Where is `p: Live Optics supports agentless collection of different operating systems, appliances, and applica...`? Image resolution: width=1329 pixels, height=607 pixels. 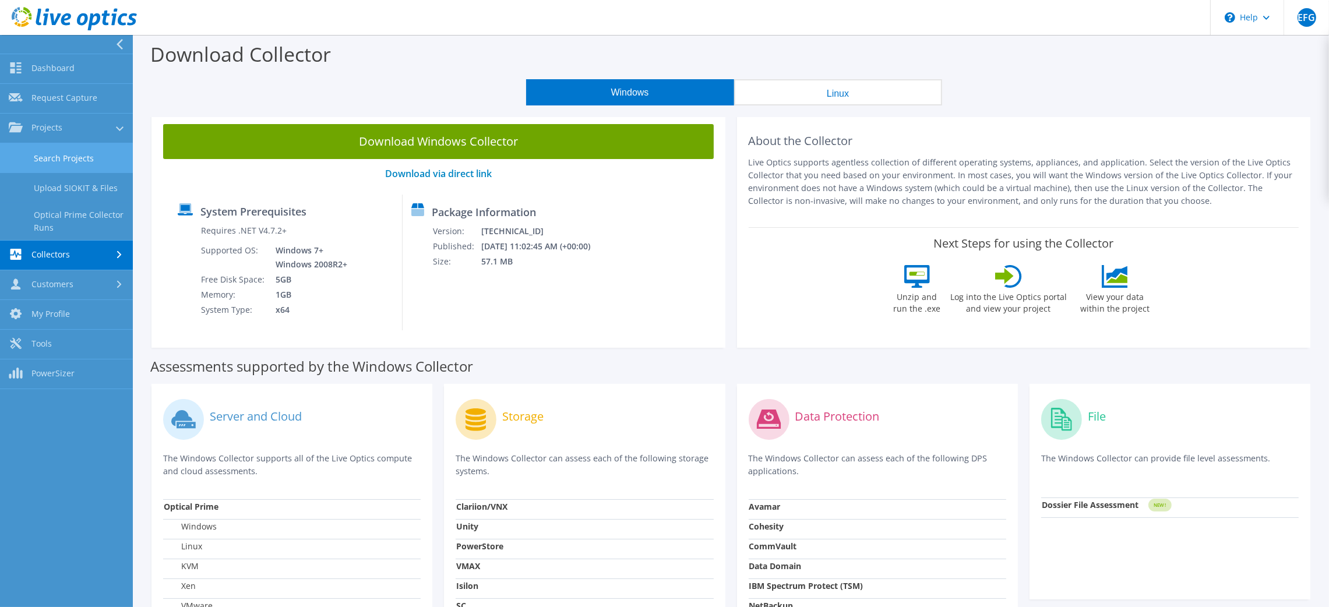 p: Live Optics supports agentless collection of different operating systems, appliances, and applica... is located at coordinates (1024, 182).